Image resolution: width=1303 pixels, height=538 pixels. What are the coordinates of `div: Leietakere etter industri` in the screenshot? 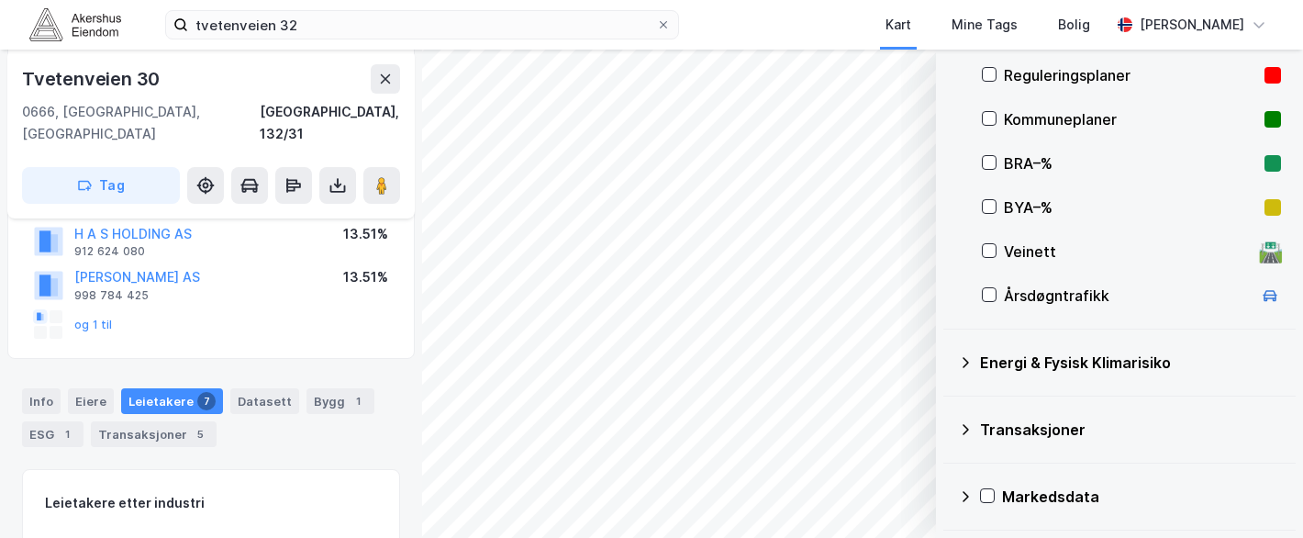 It's located at (211, 503).